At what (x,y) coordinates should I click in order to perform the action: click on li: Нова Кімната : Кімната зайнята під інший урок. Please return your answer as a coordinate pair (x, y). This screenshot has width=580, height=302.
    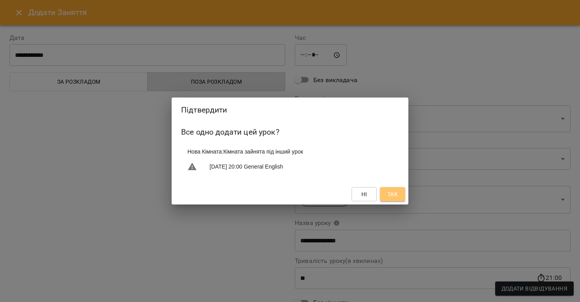
    Looking at the image, I should click on (290, 151).